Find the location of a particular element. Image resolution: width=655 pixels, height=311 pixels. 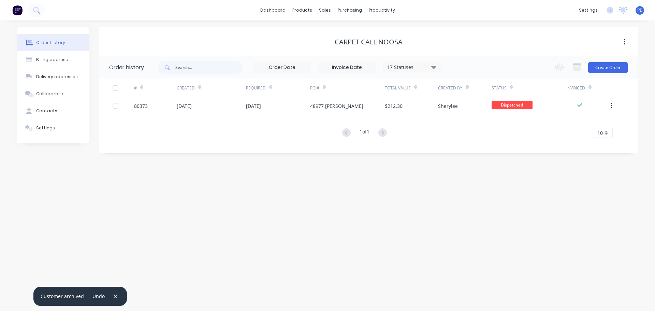

div: settings is located at coordinates (588, 10).